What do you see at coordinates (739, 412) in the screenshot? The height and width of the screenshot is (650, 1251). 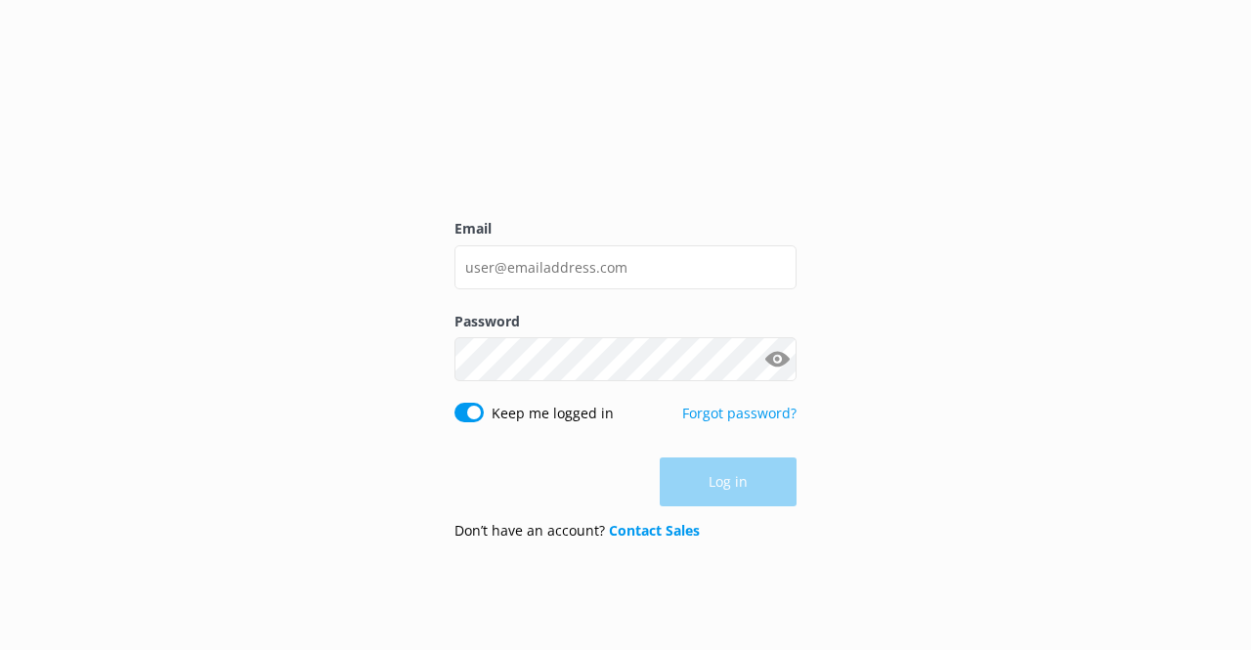 I see `a: Forgot password?` at bounding box center [739, 412].